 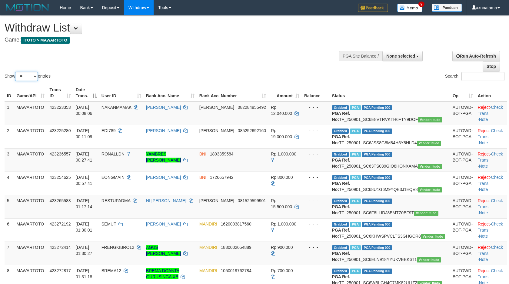 What do you see at coordinates (402, 56) in the screenshot?
I see `button: None selected` at bounding box center [402, 56].